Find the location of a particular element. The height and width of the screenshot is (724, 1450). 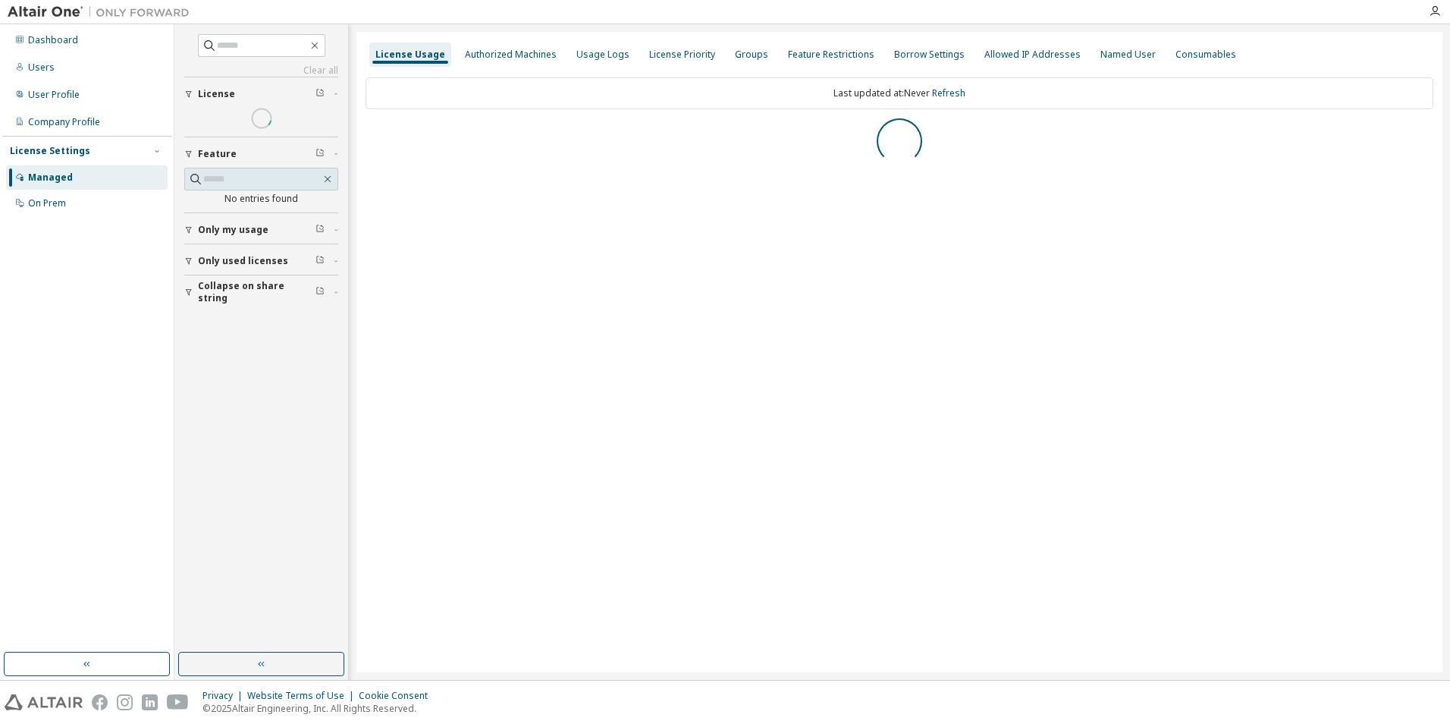

img: altair_logo.svg is located at coordinates (43, 702).